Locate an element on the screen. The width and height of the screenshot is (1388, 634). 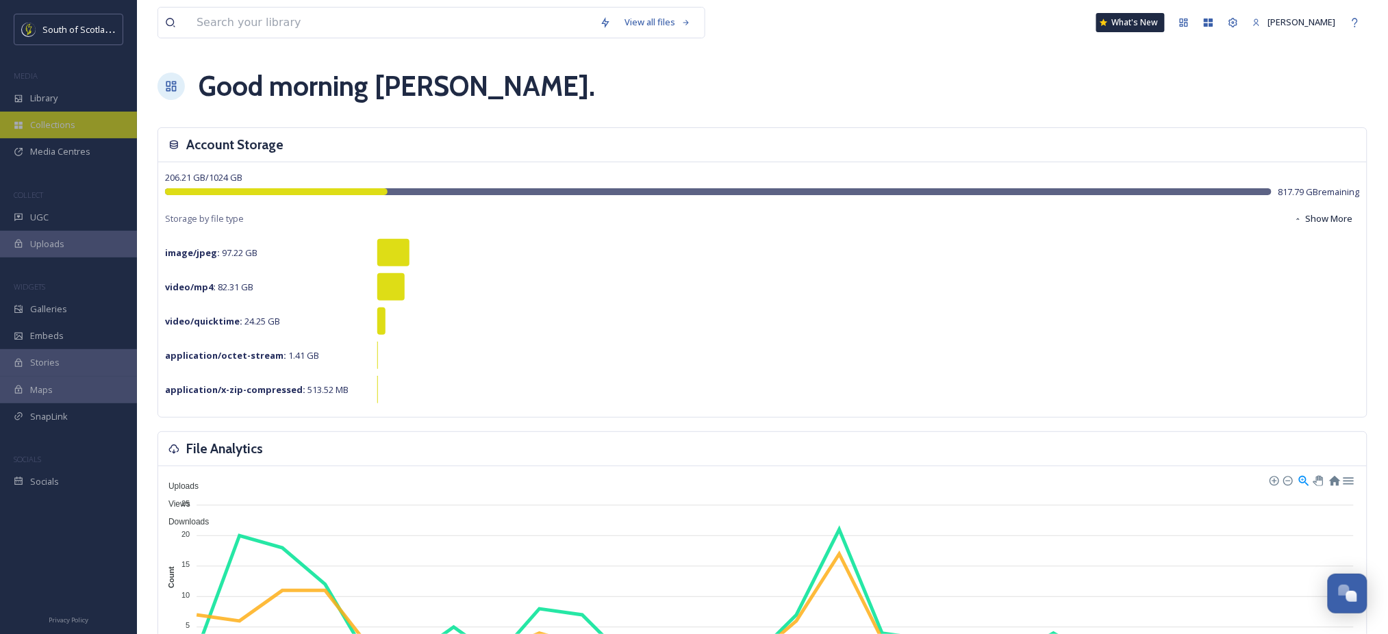
span: 513.52 MB is located at coordinates (257, 389).